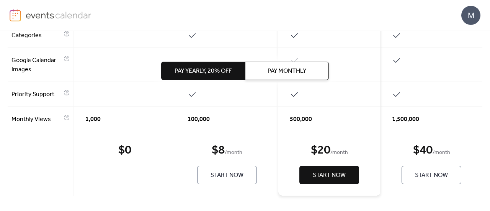  What do you see at coordinates (36, 36) in the screenshot?
I see `span: Categories` at bounding box center [36, 36].